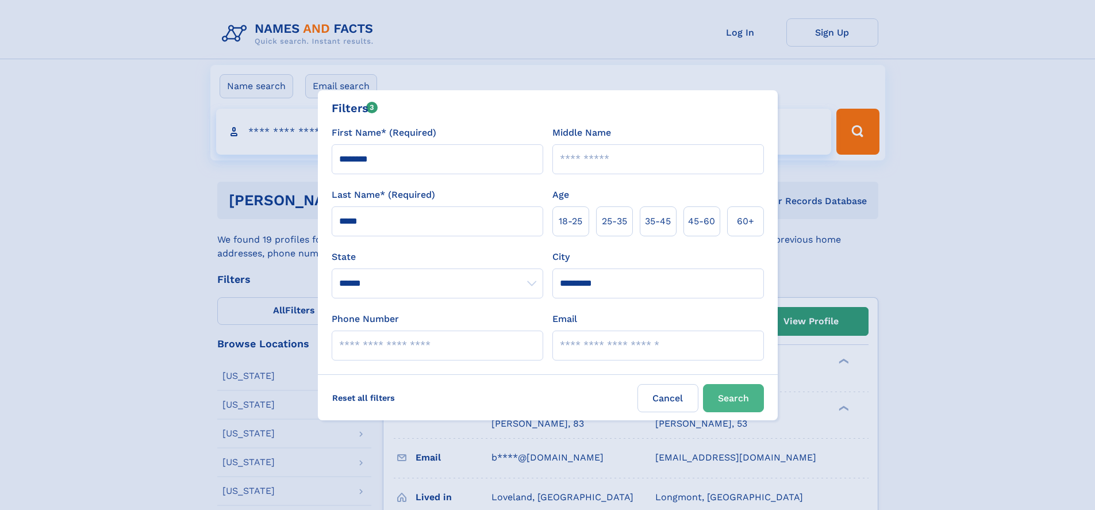 Image resolution: width=1095 pixels, height=510 pixels. I want to click on div: Filters, so click(355, 108).